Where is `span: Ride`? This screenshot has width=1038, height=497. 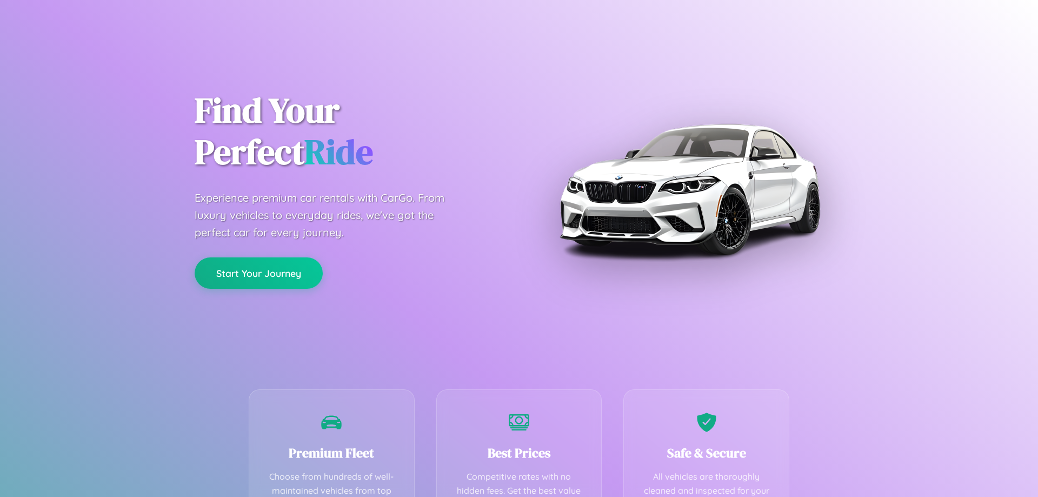 span: Ride is located at coordinates (338, 151).